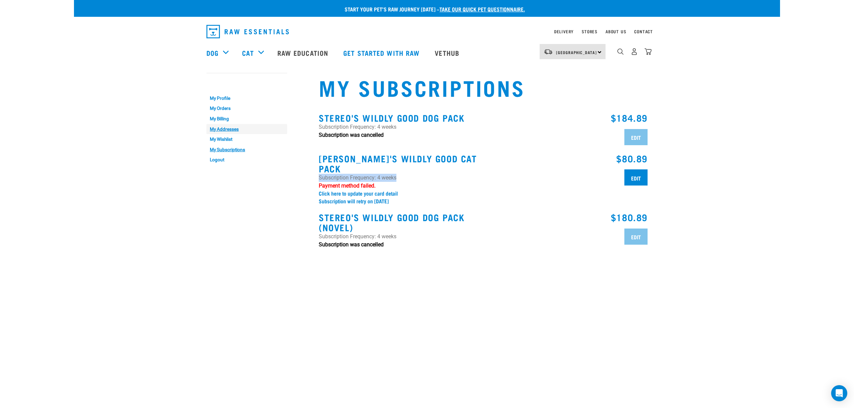 The height and width of the screenshot is (408, 854). What do you see at coordinates (247, 98) in the screenshot?
I see `a: My Profile` at bounding box center [247, 98].